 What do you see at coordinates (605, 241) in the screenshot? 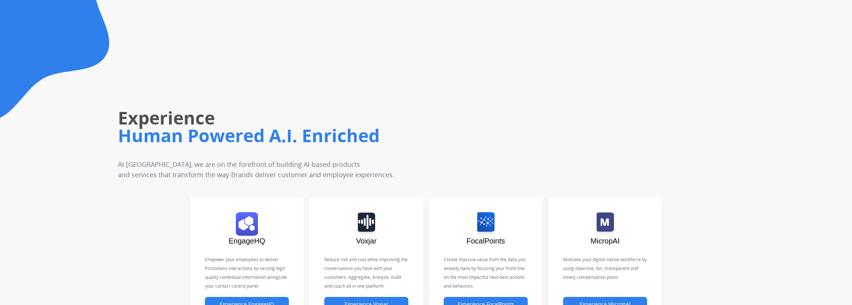
I see `span: MicropAI` at bounding box center [605, 241].